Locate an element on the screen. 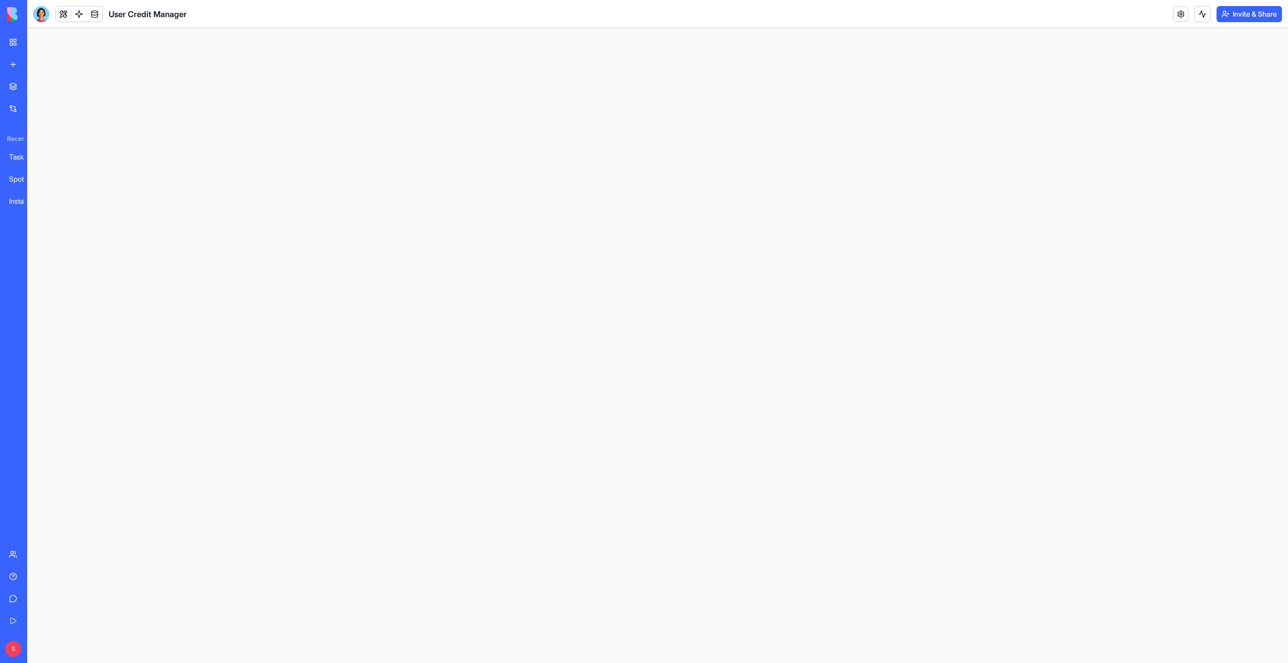 The height and width of the screenshot is (663, 1288). span: Recent is located at coordinates (14, 139).